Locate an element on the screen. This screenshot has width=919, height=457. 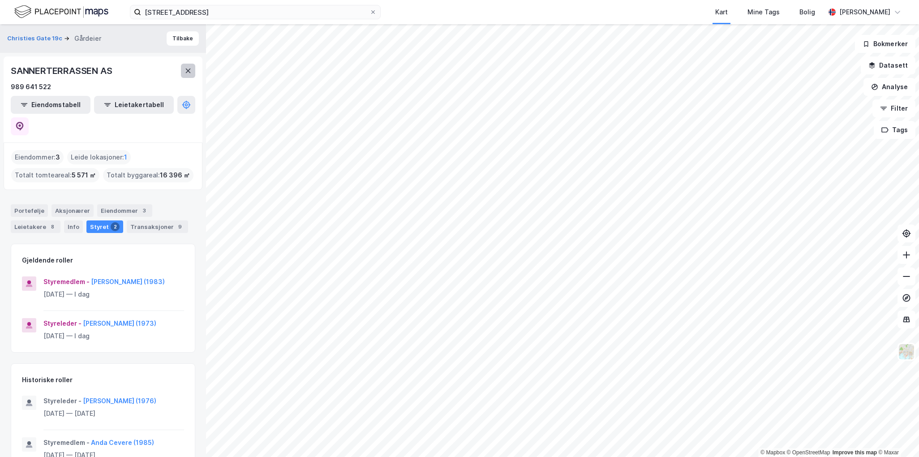
button: Christies Gate 19c is located at coordinates (35, 39).